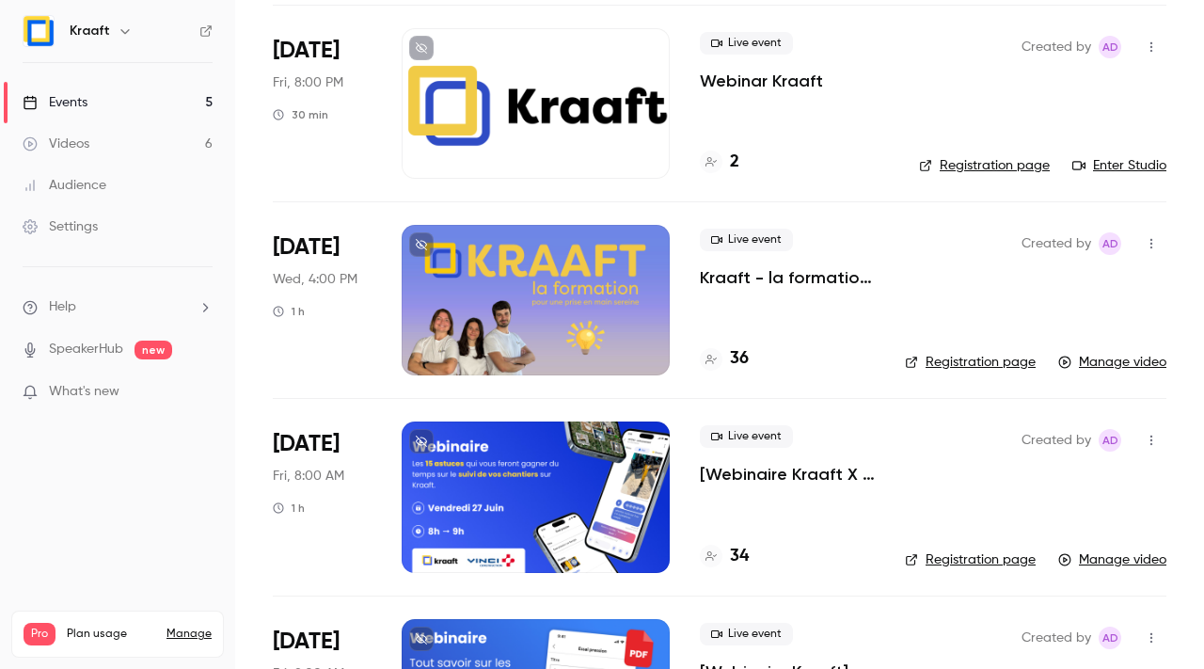  Describe the element at coordinates (300, 115) in the screenshot. I see `div: 30 min` at that location.